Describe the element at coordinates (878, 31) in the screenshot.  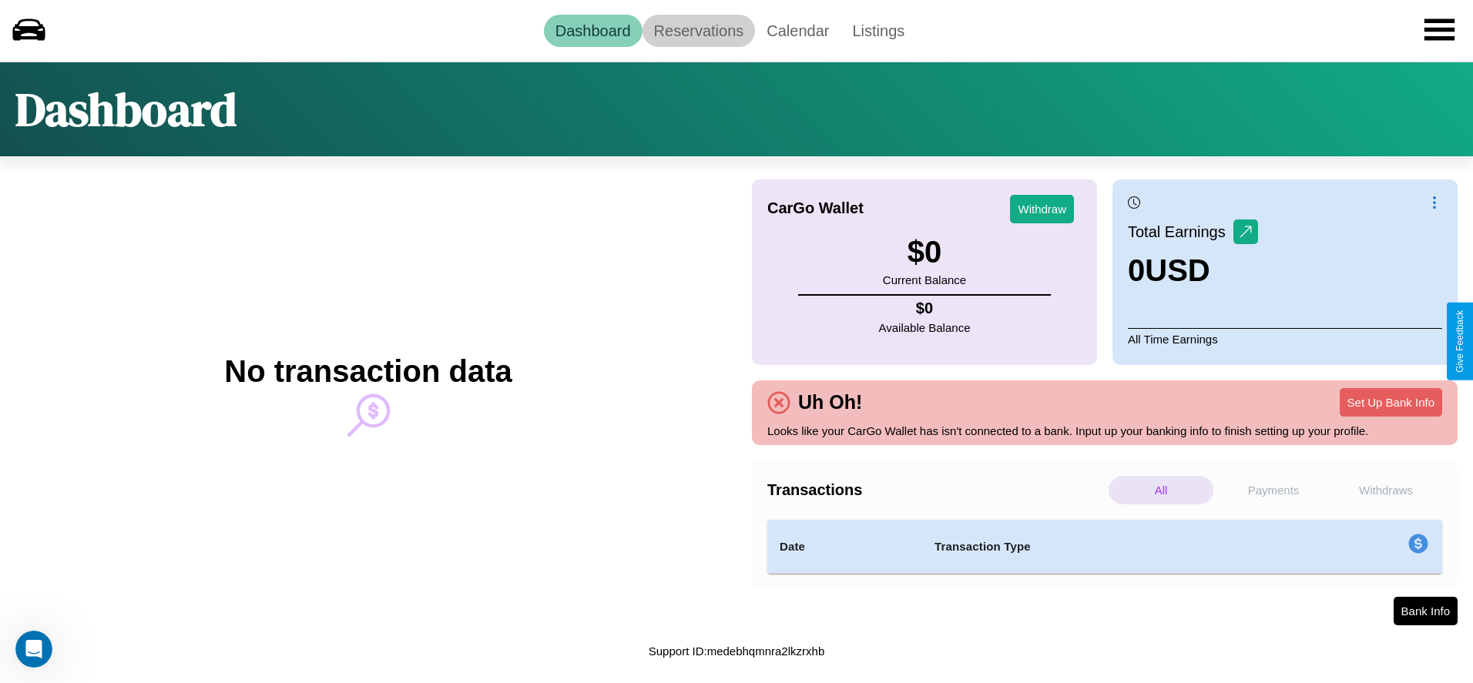
I see `a: Listings` at that location.